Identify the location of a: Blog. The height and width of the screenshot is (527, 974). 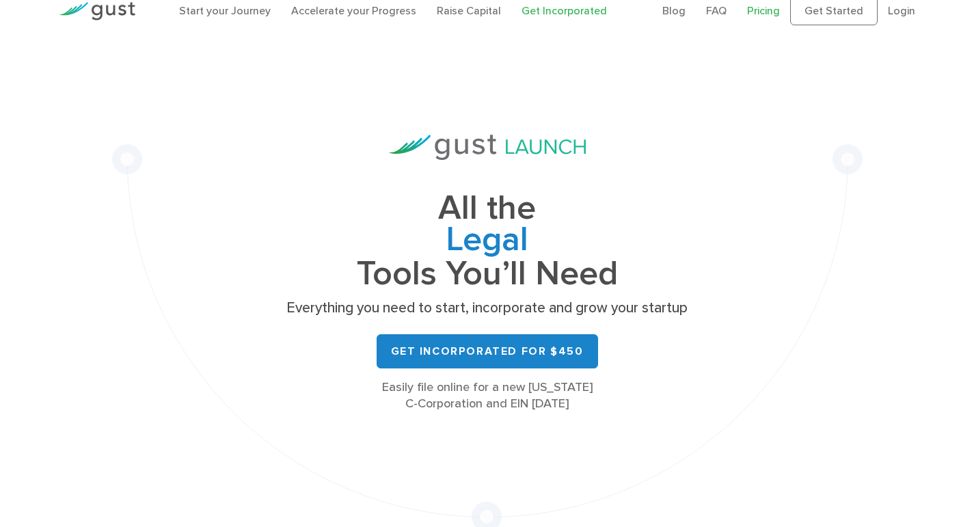
(674, 10).